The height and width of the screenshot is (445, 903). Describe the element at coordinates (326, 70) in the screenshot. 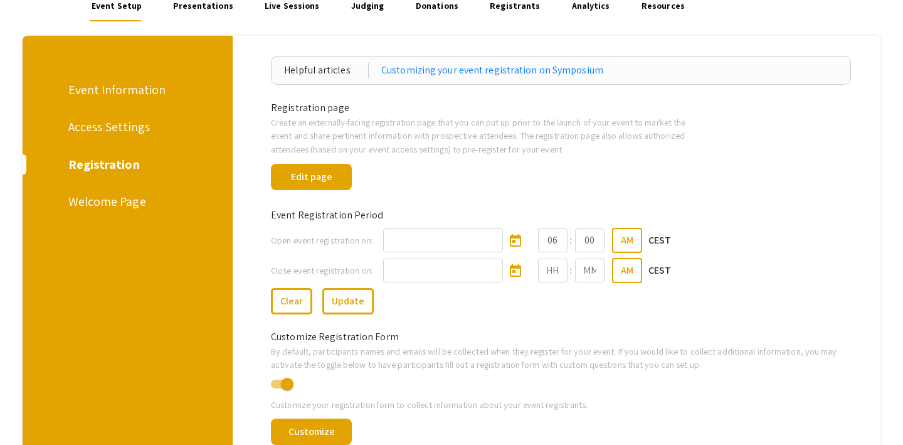

I see `div: Helpful articles` at that location.